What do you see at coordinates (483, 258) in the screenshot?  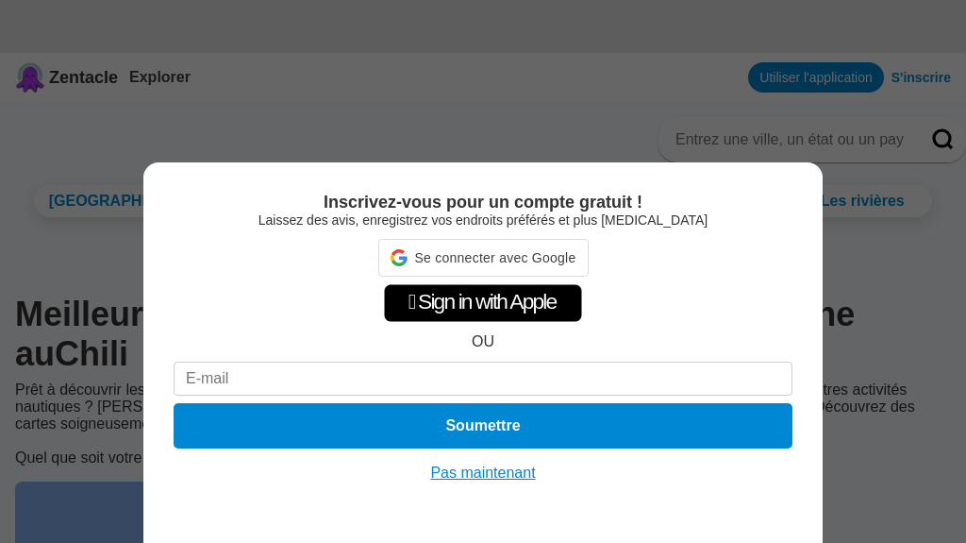 I see `div: Se connecter avec Google` at bounding box center [483, 258].